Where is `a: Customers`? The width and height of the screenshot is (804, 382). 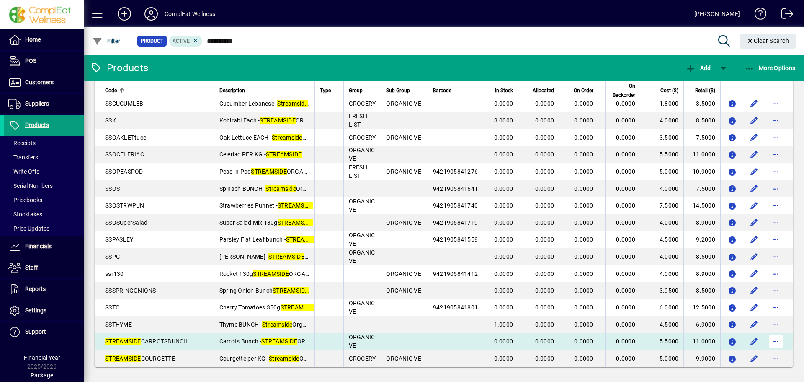
a: Customers is located at coordinates (44, 83).